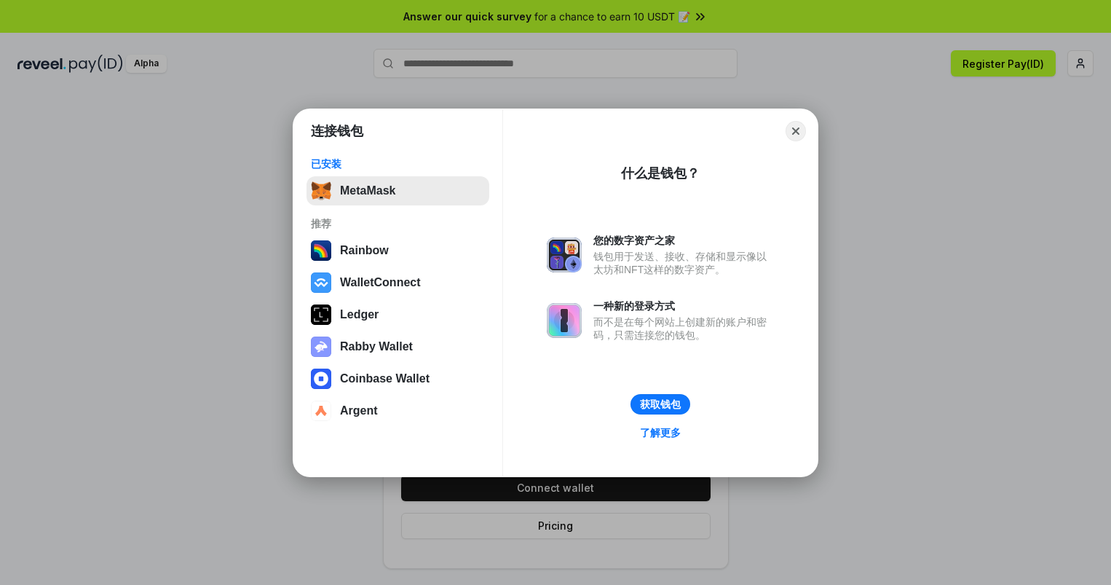 Image resolution: width=1111 pixels, height=585 pixels. What do you see at coordinates (368, 191) in the screenshot?
I see `div: MetaMask` at bounding box center [368, 191].